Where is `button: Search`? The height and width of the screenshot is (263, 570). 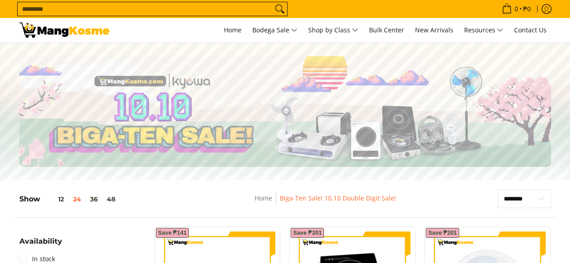 button: Search is located at coordinates (280, 9).